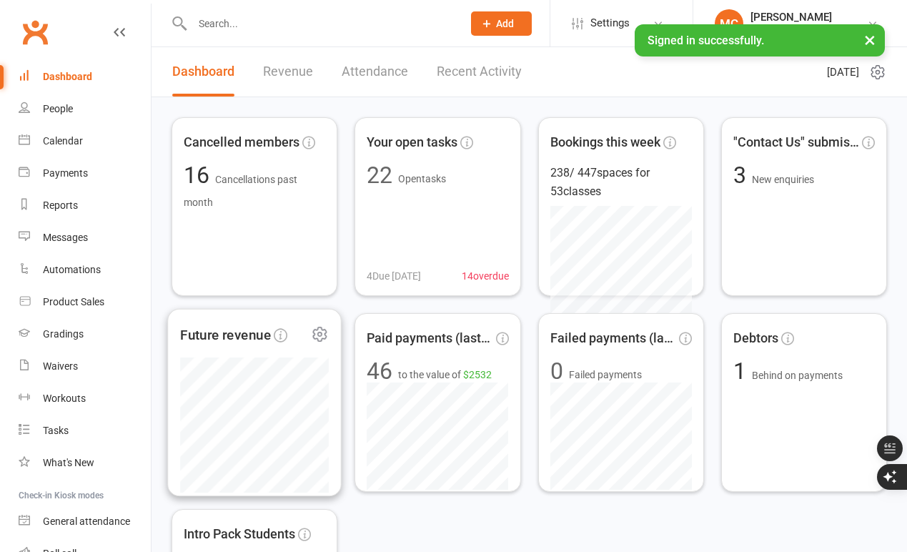 The height and width of the screenshot is (552, 907). What do you see at coordinates (60, 205) in the screenshot?
I see `div: Reports` at bounding box center [60, 205].